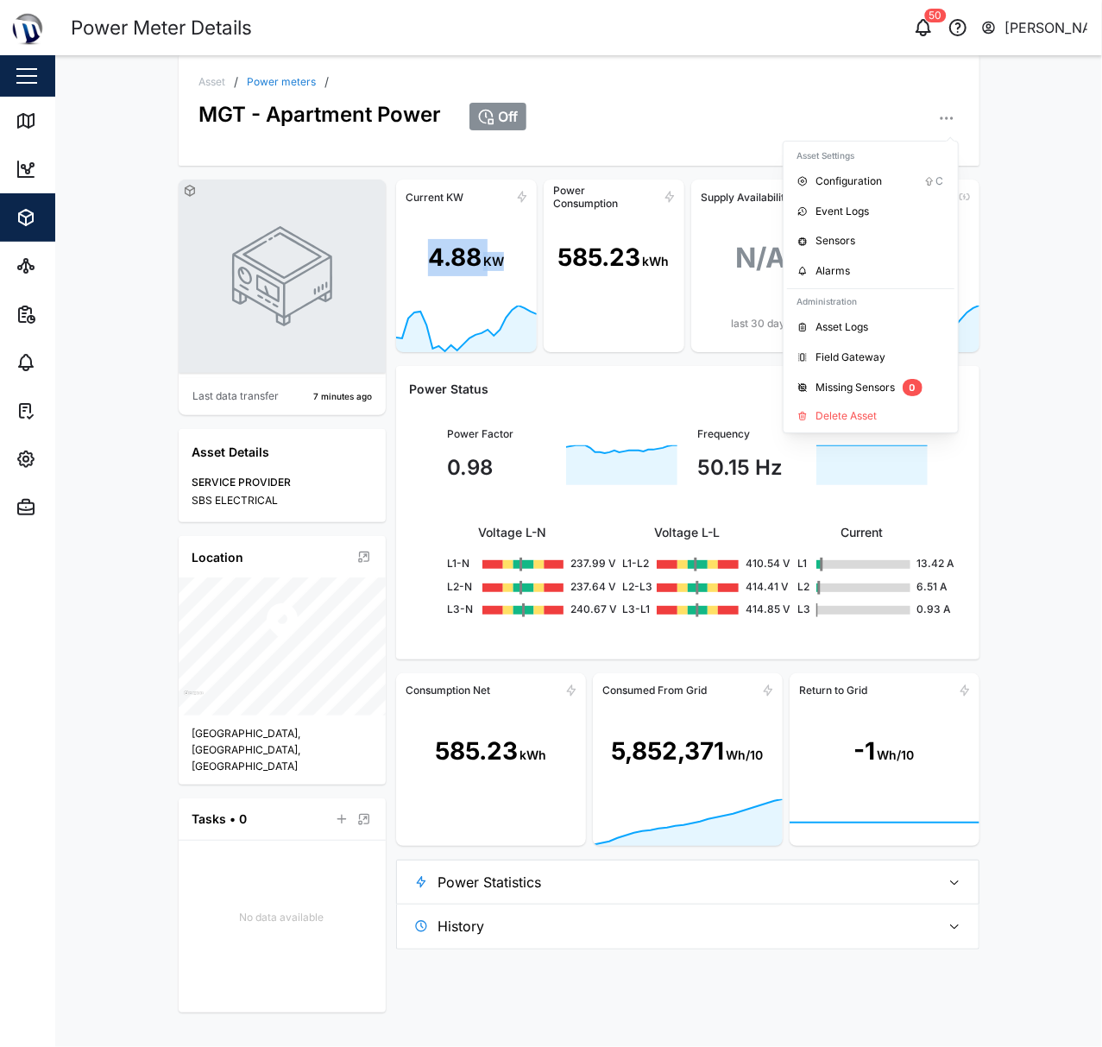 The width and height of the screenshot is (1102, 1047). I want to click on div: SERVICE PROVIDER, so click(282, 482).